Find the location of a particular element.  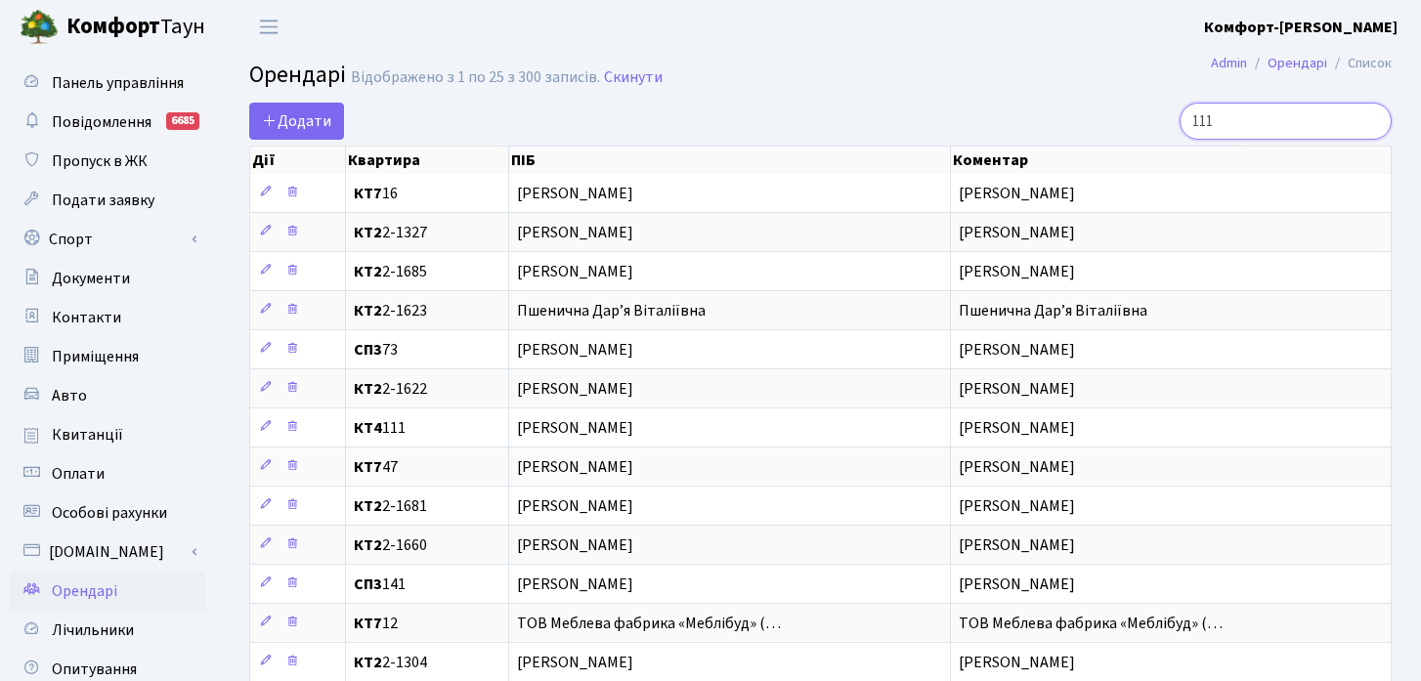

button: Переключити навігацію is located at coordinates (269, 26).